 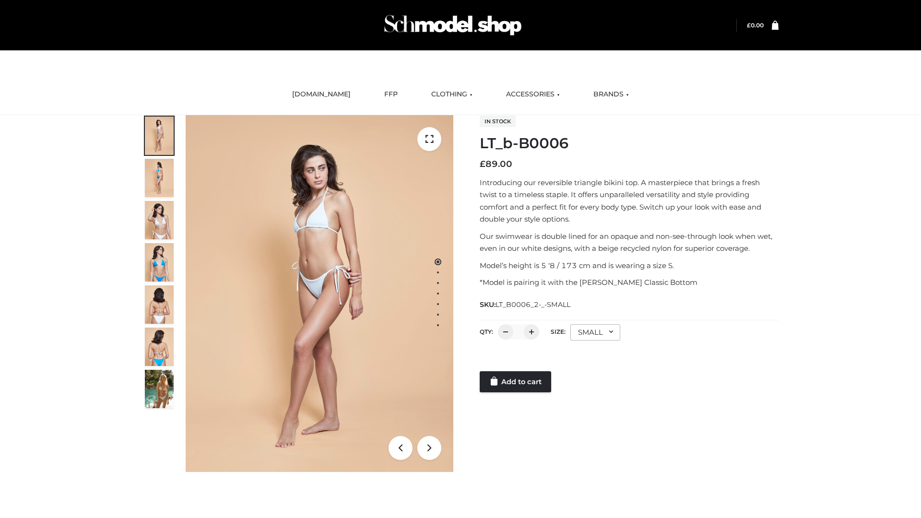 I want to click on h1: LT_b-B0006, so click(x=629, y=143).